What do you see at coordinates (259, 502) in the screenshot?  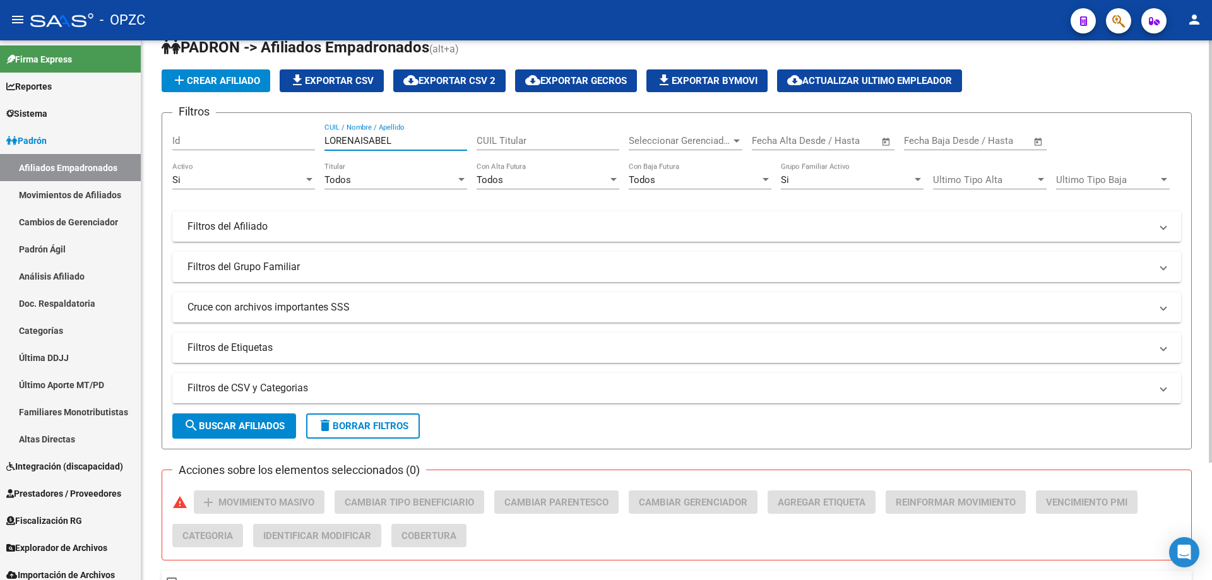 I see `button: Movimiento Masivo` at bounding box center [259, 502].